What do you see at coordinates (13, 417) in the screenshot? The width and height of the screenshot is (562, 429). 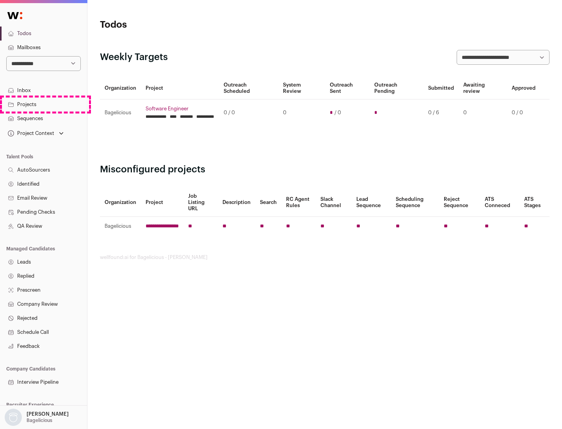 I see `img: nopic.png` at bounding box center [13, 417].